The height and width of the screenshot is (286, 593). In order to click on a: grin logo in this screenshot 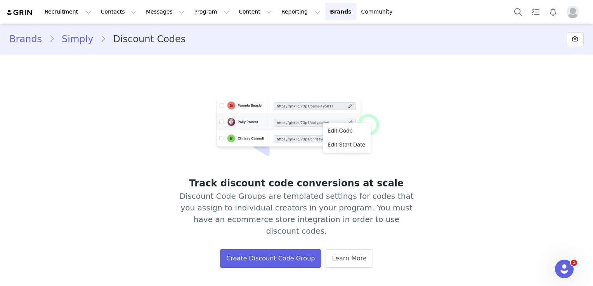, I will do `click(20, 12)`.